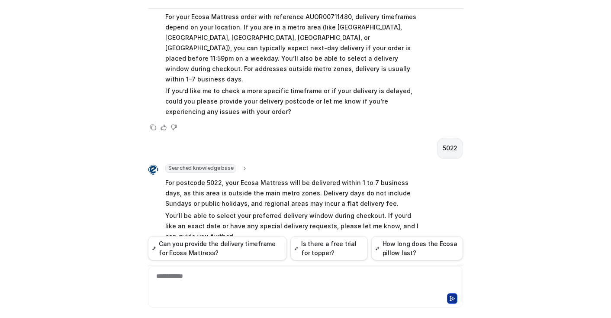  Describe the element at coordinates (450, 148) in the screenshot. I see `p: 5022` at that location.